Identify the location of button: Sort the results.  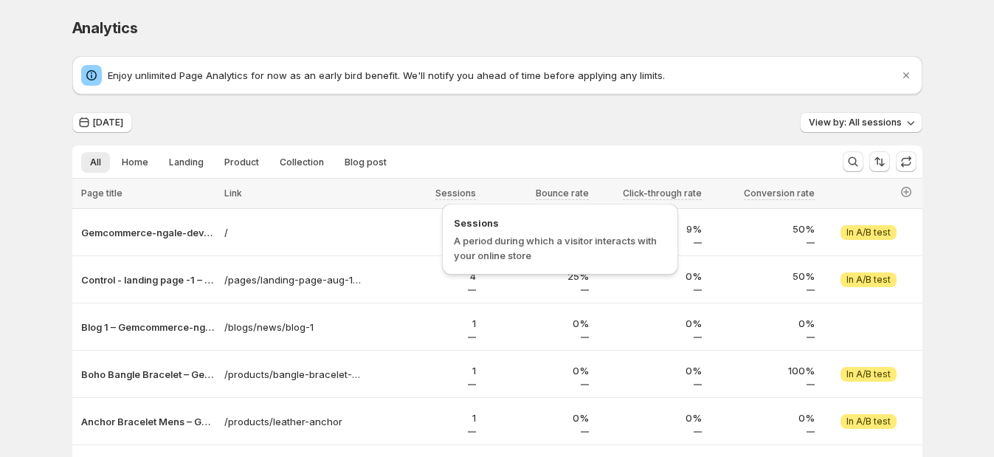
(880, 162).